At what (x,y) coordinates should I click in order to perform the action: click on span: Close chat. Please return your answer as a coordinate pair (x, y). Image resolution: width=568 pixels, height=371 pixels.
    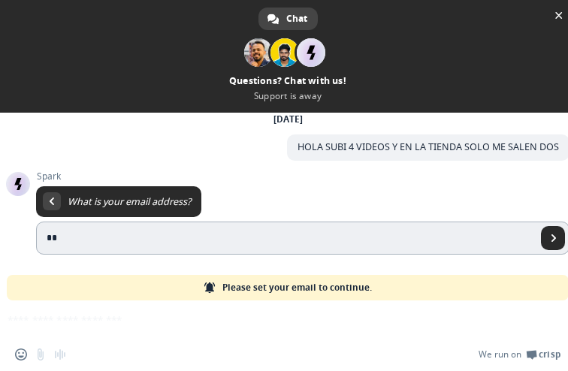
    Looking at the image, I should click on (558, 15).